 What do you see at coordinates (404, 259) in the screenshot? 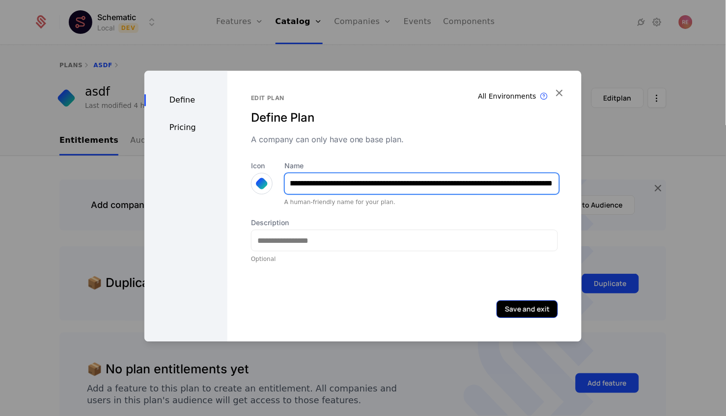
I see `div: Optional` at bounding box center [404, 259].